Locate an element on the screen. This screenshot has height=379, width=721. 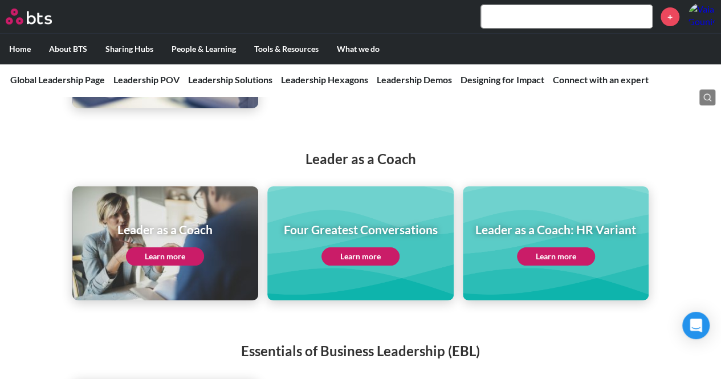
label: People & Learning is located at coordinates (204, 49).